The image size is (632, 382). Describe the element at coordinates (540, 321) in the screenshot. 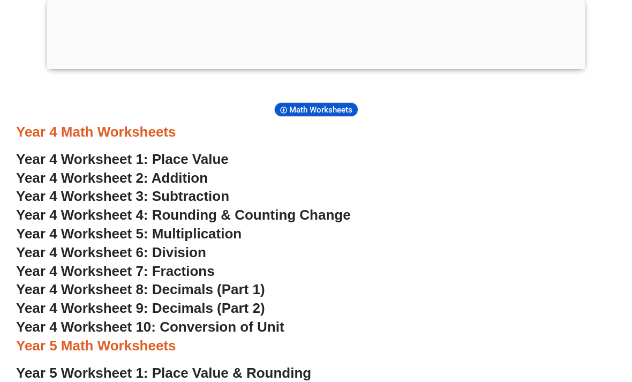

I see `div: Chat Widget` at that location.